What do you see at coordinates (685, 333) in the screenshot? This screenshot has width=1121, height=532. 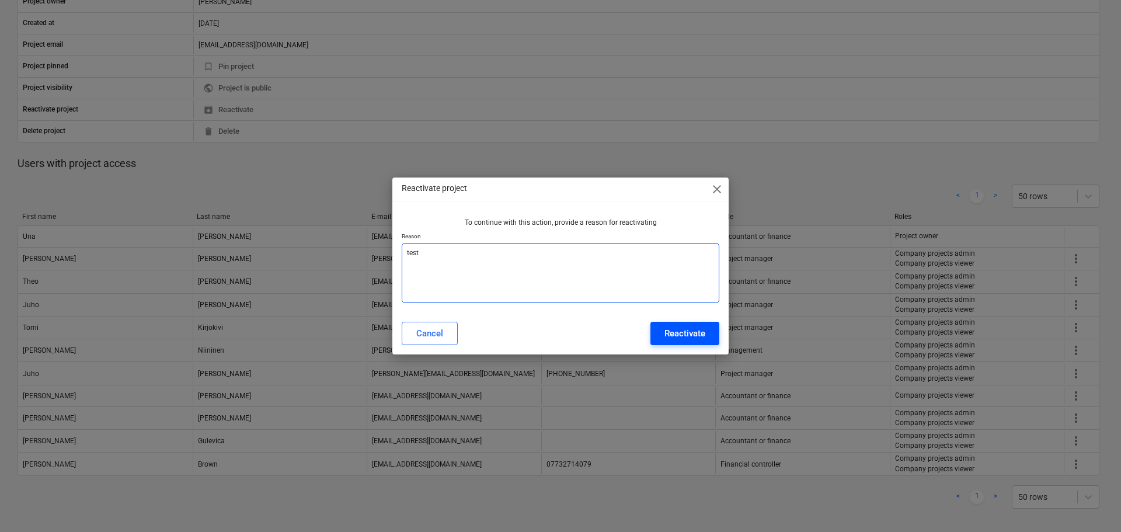 I see `div: Reactivate` at bounding box center [685, 333].